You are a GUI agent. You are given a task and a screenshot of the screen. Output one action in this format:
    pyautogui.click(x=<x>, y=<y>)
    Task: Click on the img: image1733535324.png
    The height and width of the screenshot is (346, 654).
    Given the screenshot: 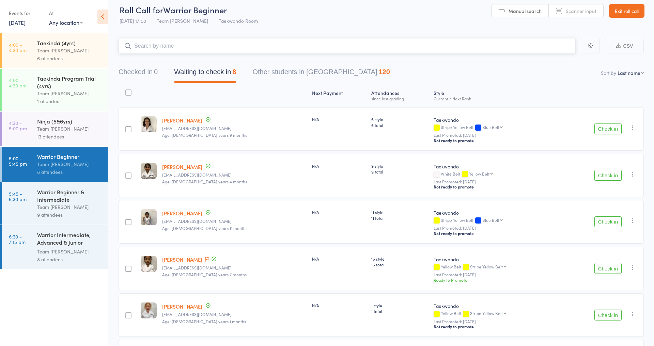 What is the action you would take?
    pyautogui.click(x=148, y=264)
    